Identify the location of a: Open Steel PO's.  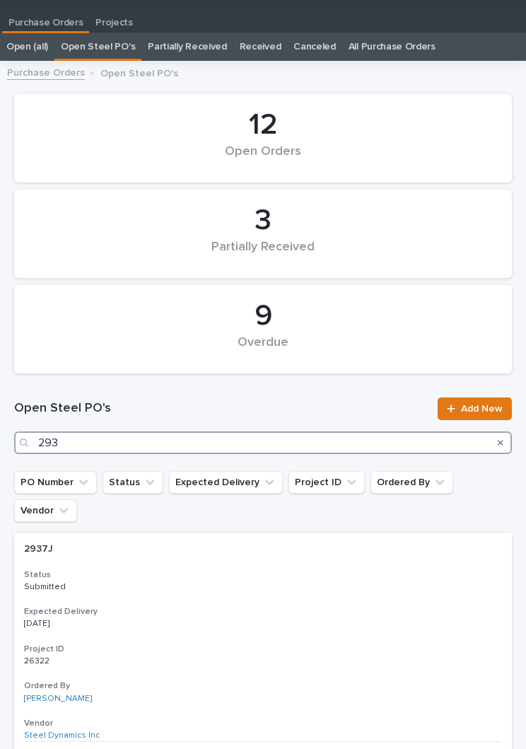
(98, 47).